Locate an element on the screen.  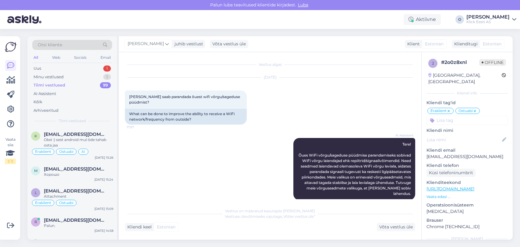
span: AI Assistent is located at coordinates (402, 135).